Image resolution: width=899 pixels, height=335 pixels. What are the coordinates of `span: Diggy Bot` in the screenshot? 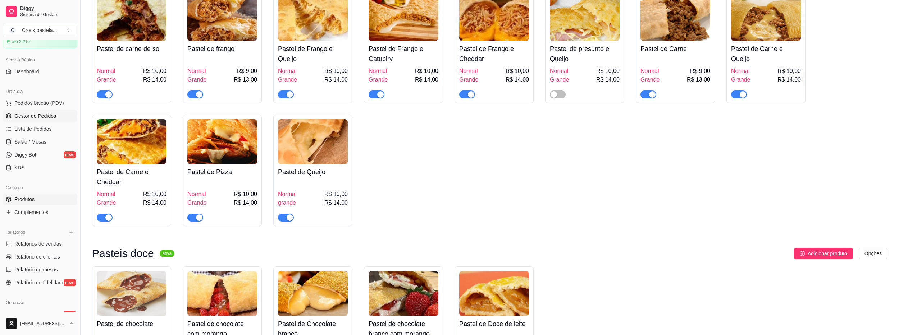 It's located at (25, 155).